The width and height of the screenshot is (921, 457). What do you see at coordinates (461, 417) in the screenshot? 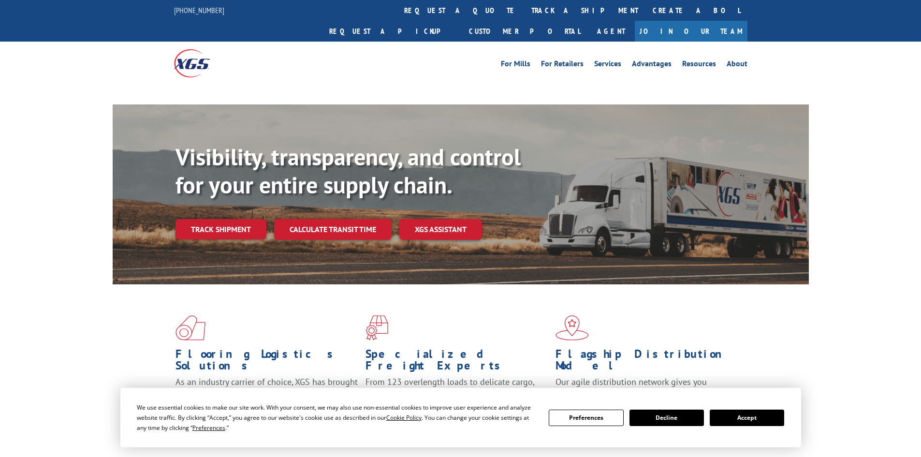
I see `div: Cookie Consent Prompt` at bounding box center [461, 417].